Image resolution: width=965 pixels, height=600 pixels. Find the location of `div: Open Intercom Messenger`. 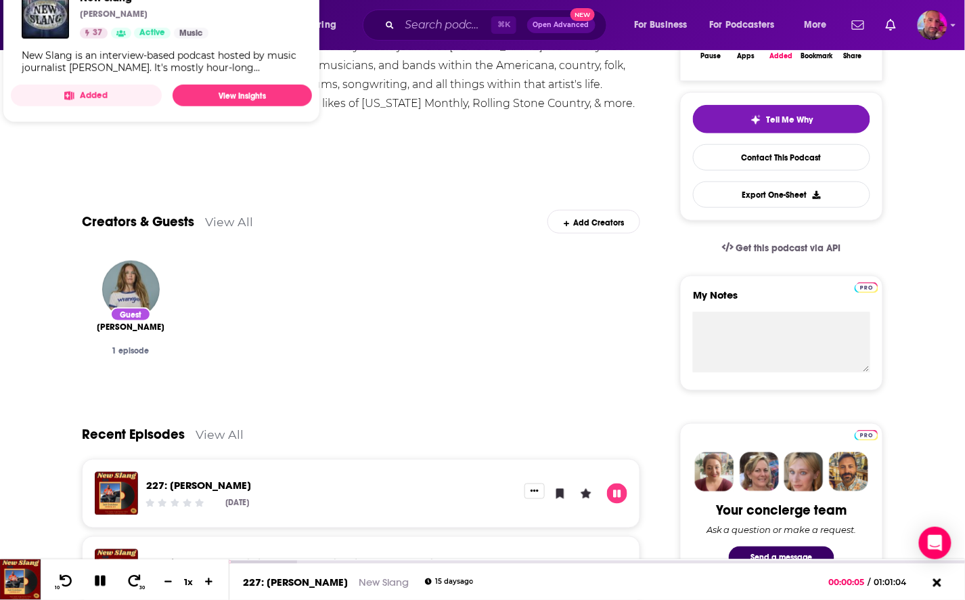

div: Open Intercom Messenger is located at coordinates (935, 543).